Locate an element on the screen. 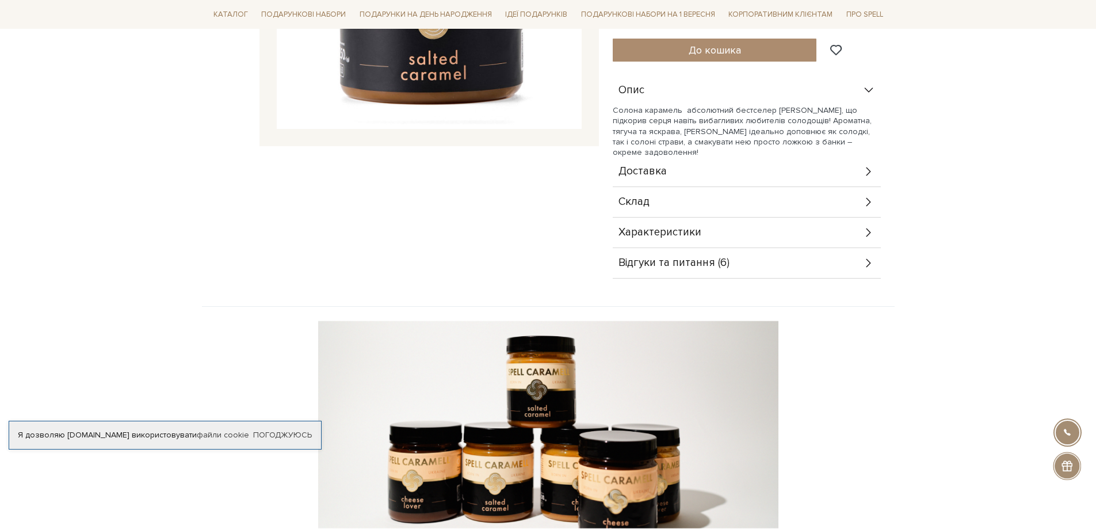 Image resolution: width=1096 pixels, height=529 pixels. a: Про Spell is located at coordinates (865, 14).